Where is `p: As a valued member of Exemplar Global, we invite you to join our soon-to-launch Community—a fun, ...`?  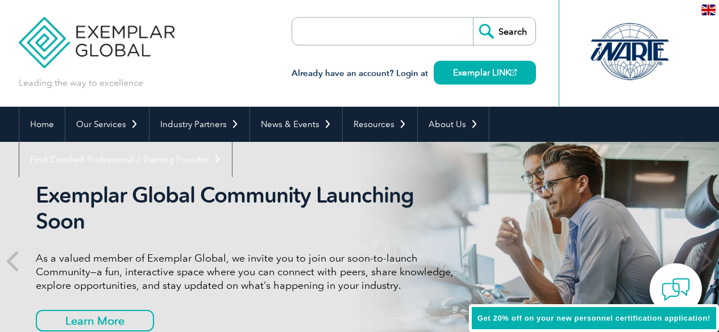
p: As a valued member of Exemplar Global, we invite you to join our soon-to-launch Community—a fun, ... is located at coordinates (249, 272).